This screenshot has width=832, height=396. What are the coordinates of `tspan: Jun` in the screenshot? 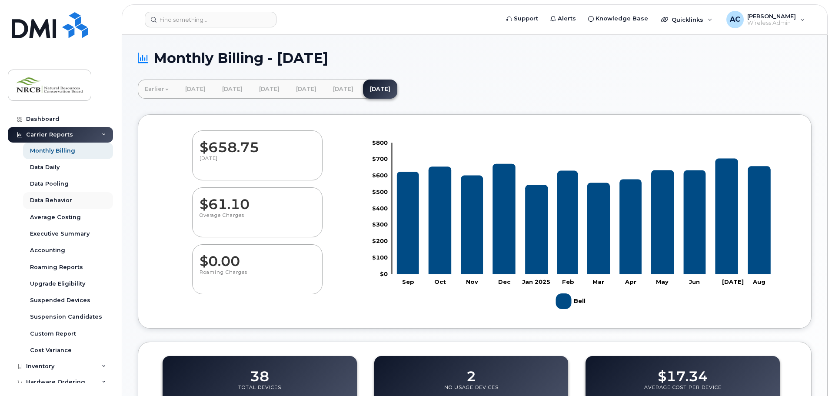 It's located at (694, 281).